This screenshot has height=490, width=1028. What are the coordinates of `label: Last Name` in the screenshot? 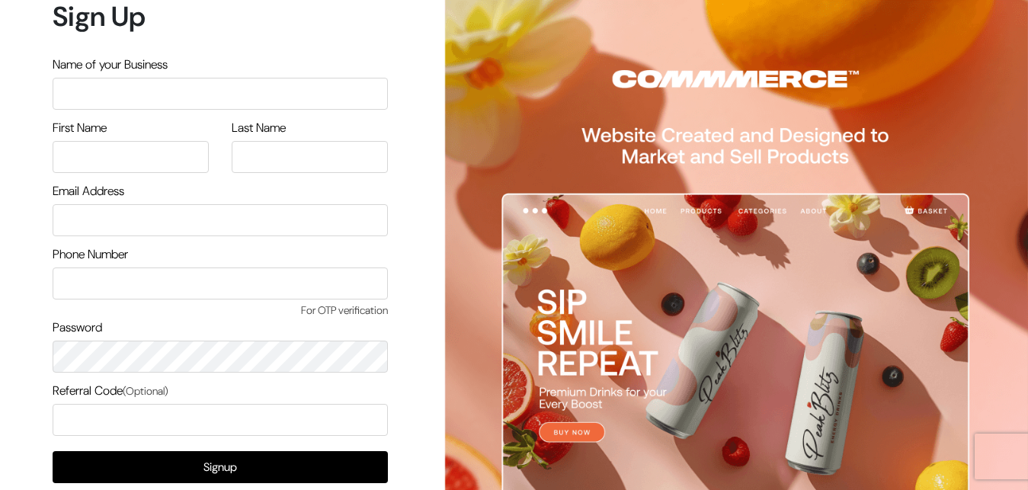 It's located at (258, 128).